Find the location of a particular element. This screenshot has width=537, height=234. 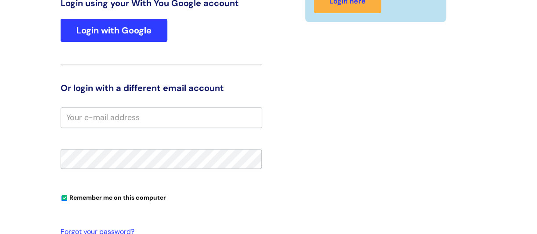

input: Your e-mail address is located at coordinates (161, 117).